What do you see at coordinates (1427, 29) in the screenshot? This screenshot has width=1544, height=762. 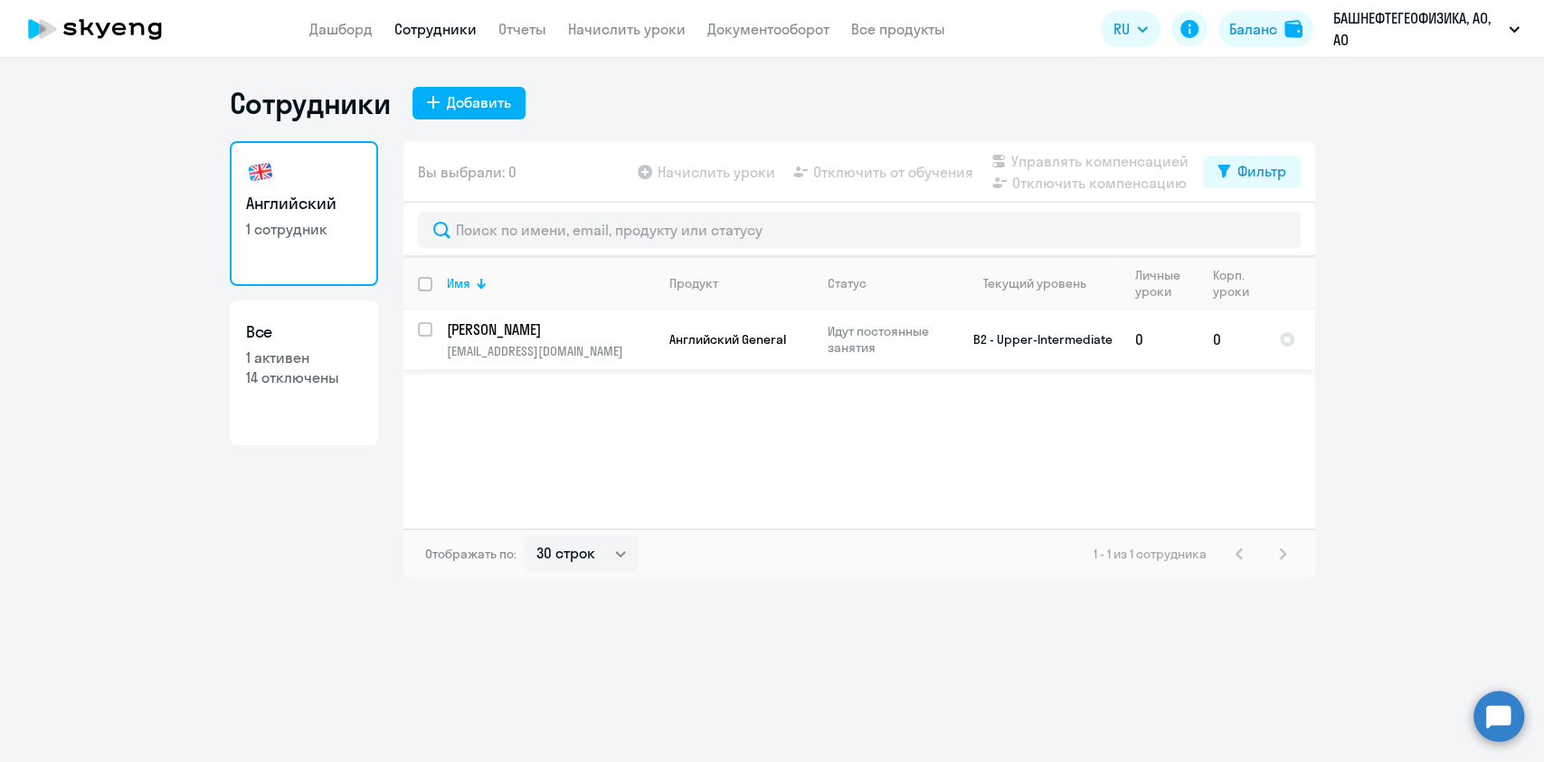 I see `button: БАШНЕФТЕГЕОФИЗИКА, АО, АО «Башнефтегеофизика» \ Башнефтегаз` at bounding box center [1427, 29].